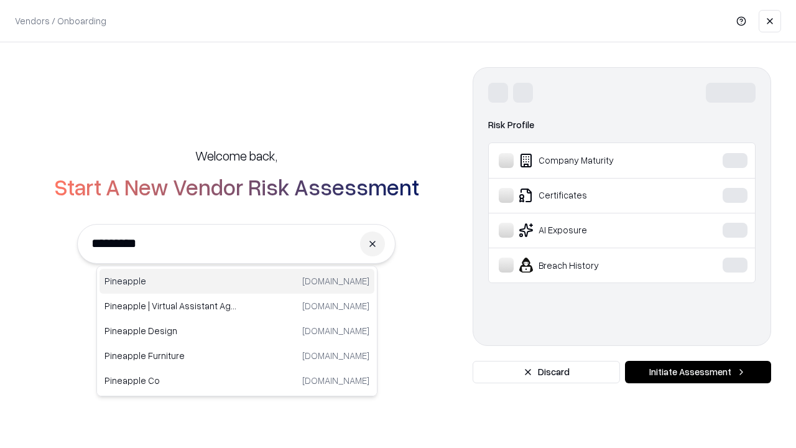  Describe the element at coordinates (591, 160) in the screenshot. I see `div: Company Maturity` at that location.